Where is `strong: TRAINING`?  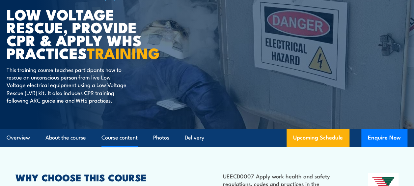 strong: TRAINING is located at coordinates (123, 52).